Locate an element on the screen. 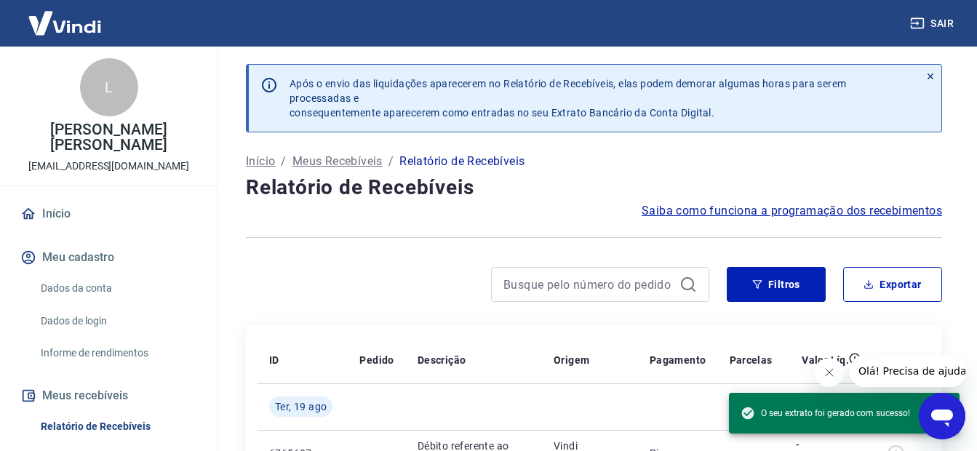 This screenshot has width=977, height=451. span: Ter, 19 ago is located at coordinates (300, 407).